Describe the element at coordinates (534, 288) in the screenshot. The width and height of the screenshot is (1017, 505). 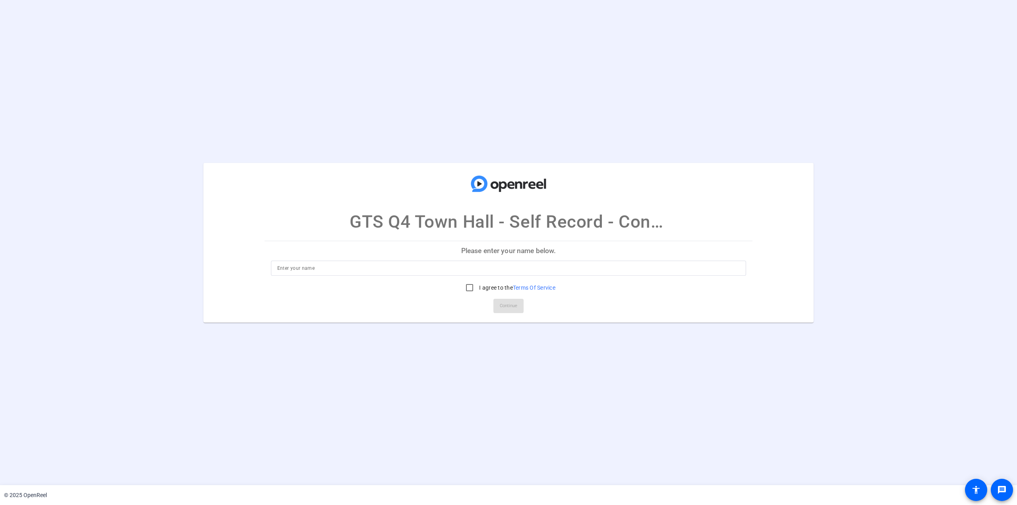
I see `a: Terms Of Service` at that location.